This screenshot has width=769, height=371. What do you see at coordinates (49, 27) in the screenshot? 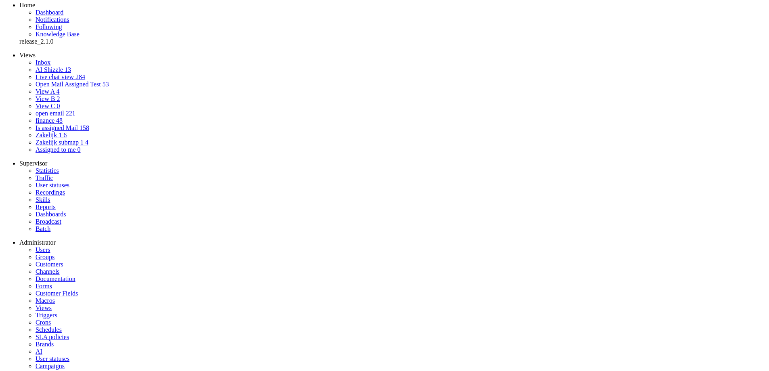
I see `span: Following` at bounding box center [49, 27].